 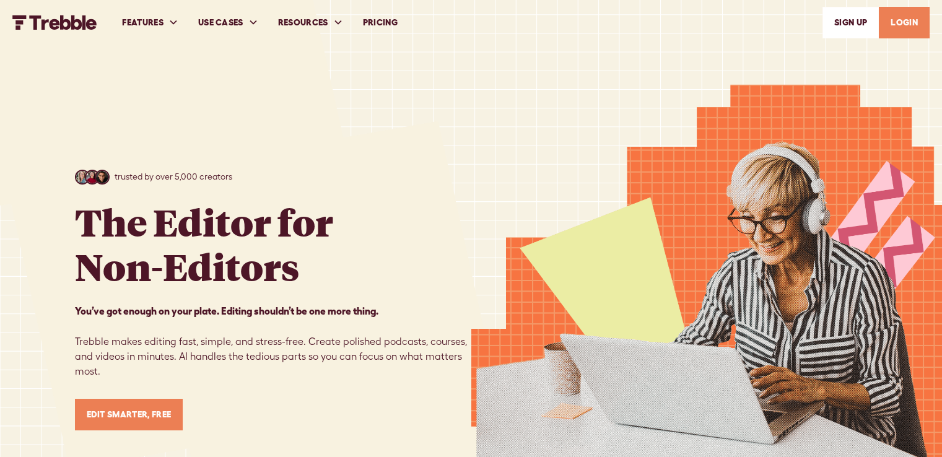 I want to click on h1: The Editor for Non-Editors, so click(x=204, y=244).